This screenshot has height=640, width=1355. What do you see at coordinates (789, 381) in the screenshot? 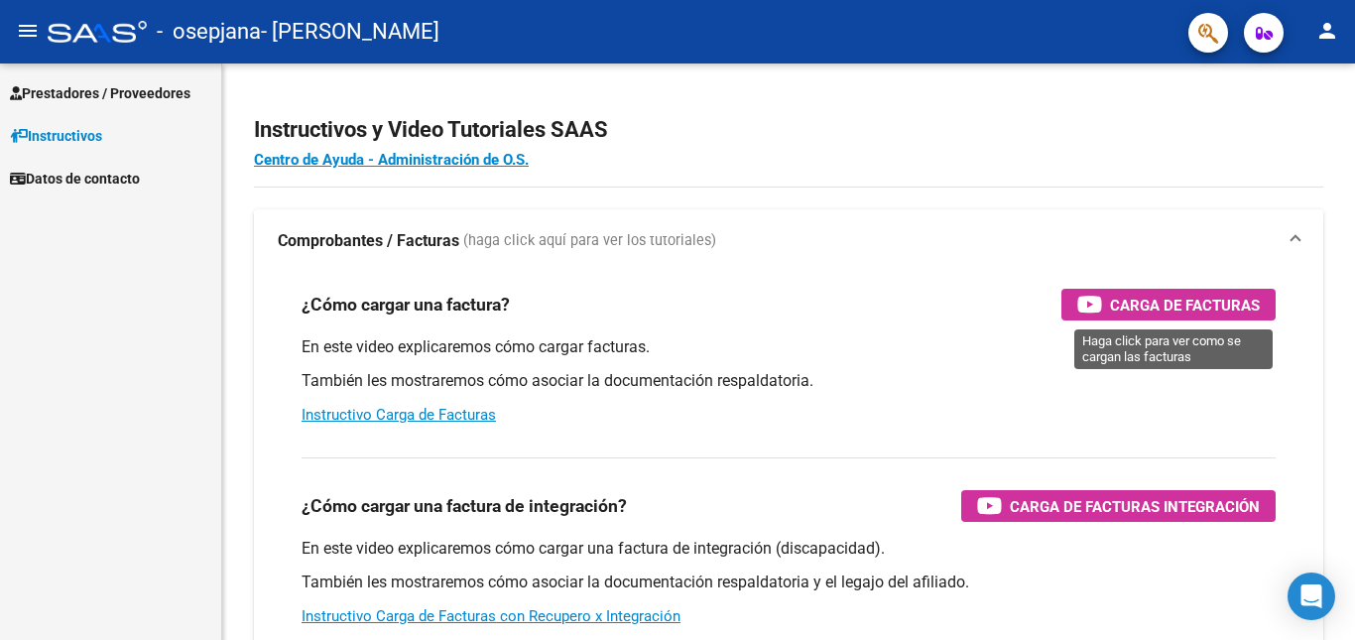
I see `p: También les mostraremos cómo asociar la documentación respaldatoria.` at bounding box center [789, 381].